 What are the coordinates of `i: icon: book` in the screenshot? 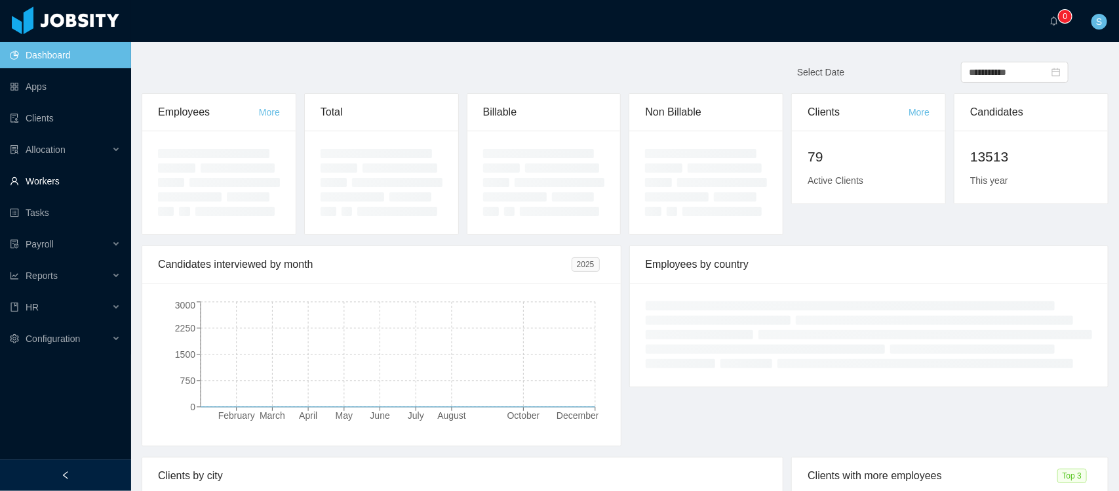 It's located at (14, 307).